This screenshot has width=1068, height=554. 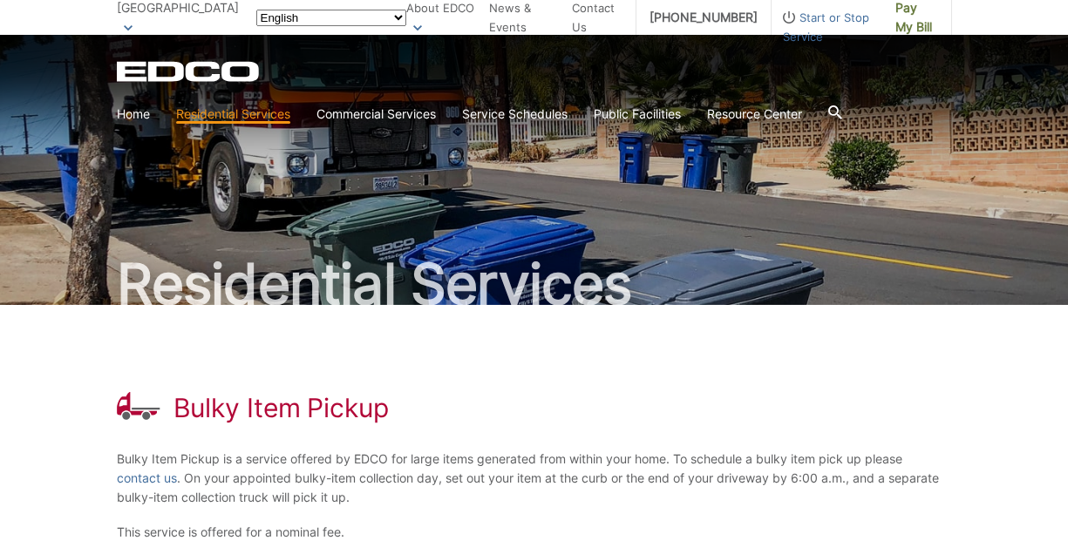 What do you see at coordinates (754, 114) in the screenshot?
I see `a: Resource Center` at bounding box center [754, 114].